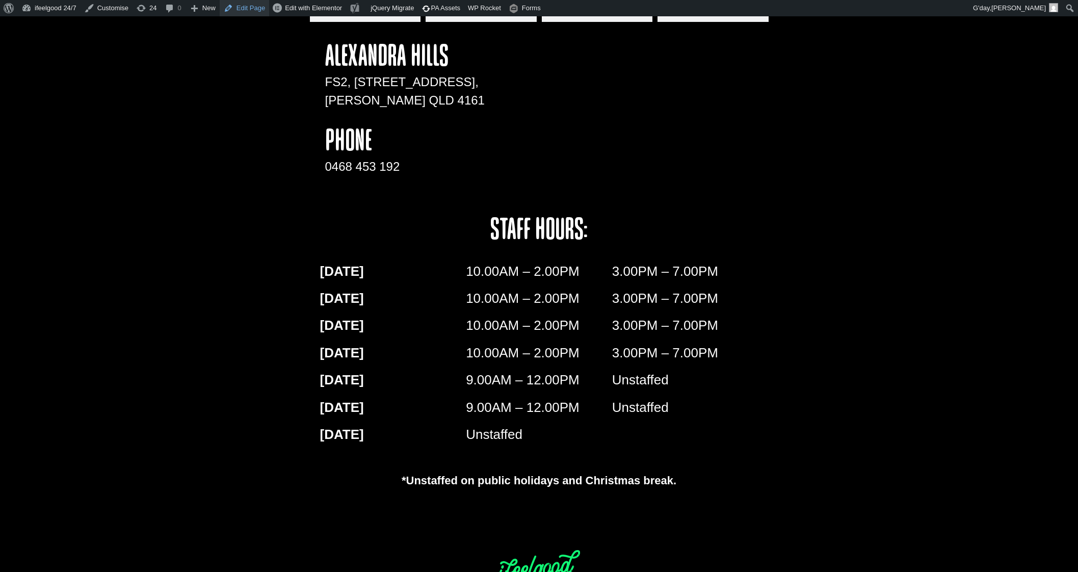  What do you see at coordinates (539, 480) in the screenshot?
I see `div: *Unstaffed on public holidays and Christmas break.` at bounding box center [539, 480].